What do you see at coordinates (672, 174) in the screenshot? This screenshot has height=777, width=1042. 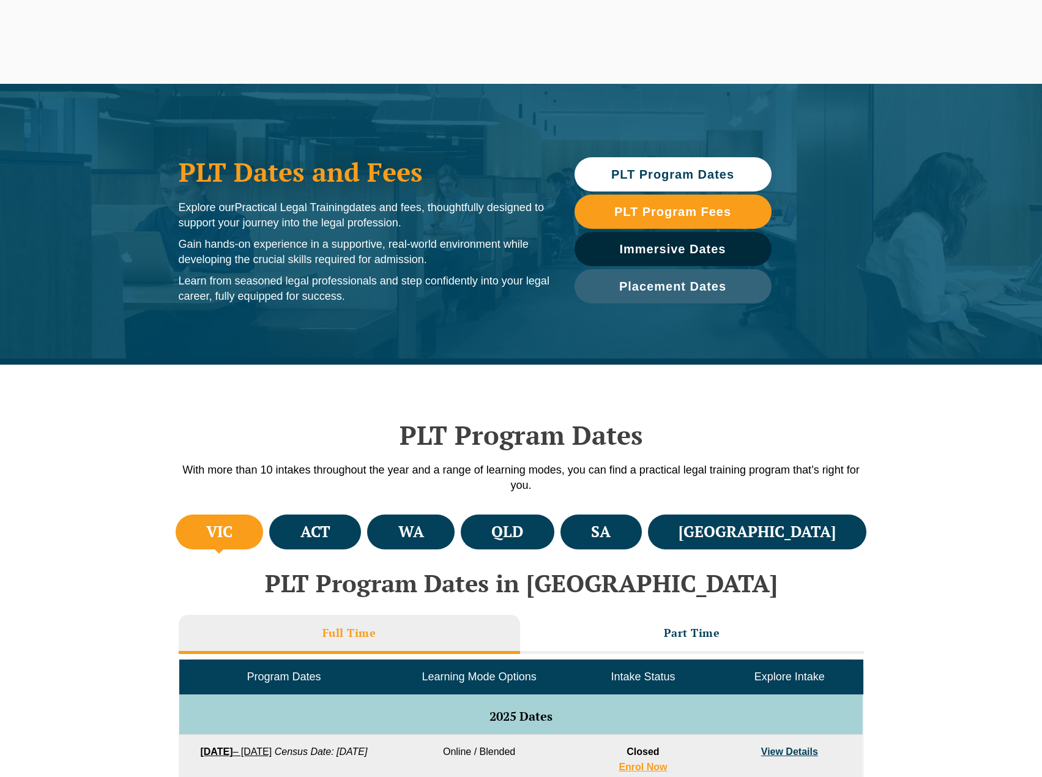 I see `span: PLT Program Dates` at bounding box center [672, 174].